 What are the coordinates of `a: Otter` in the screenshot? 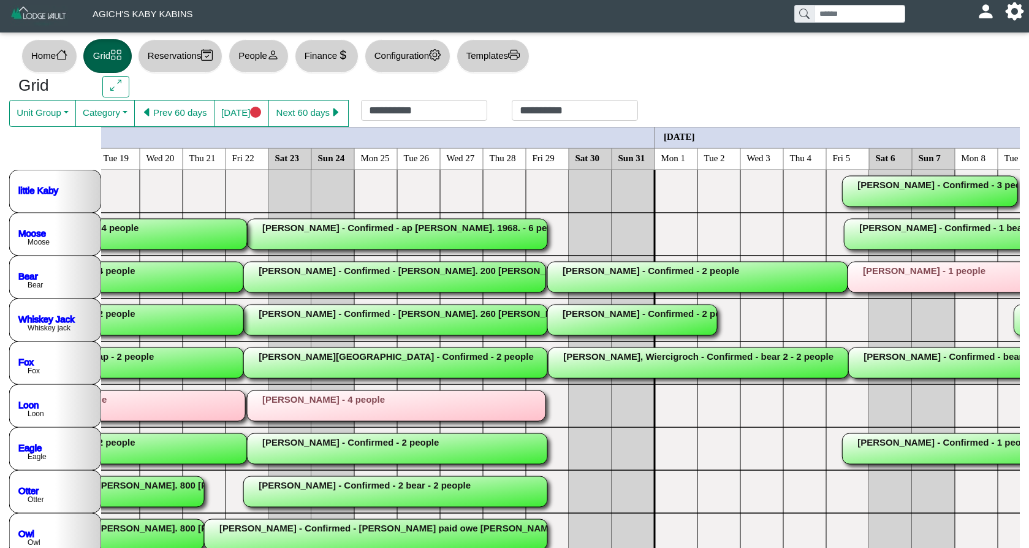 It's located at (28, 490).